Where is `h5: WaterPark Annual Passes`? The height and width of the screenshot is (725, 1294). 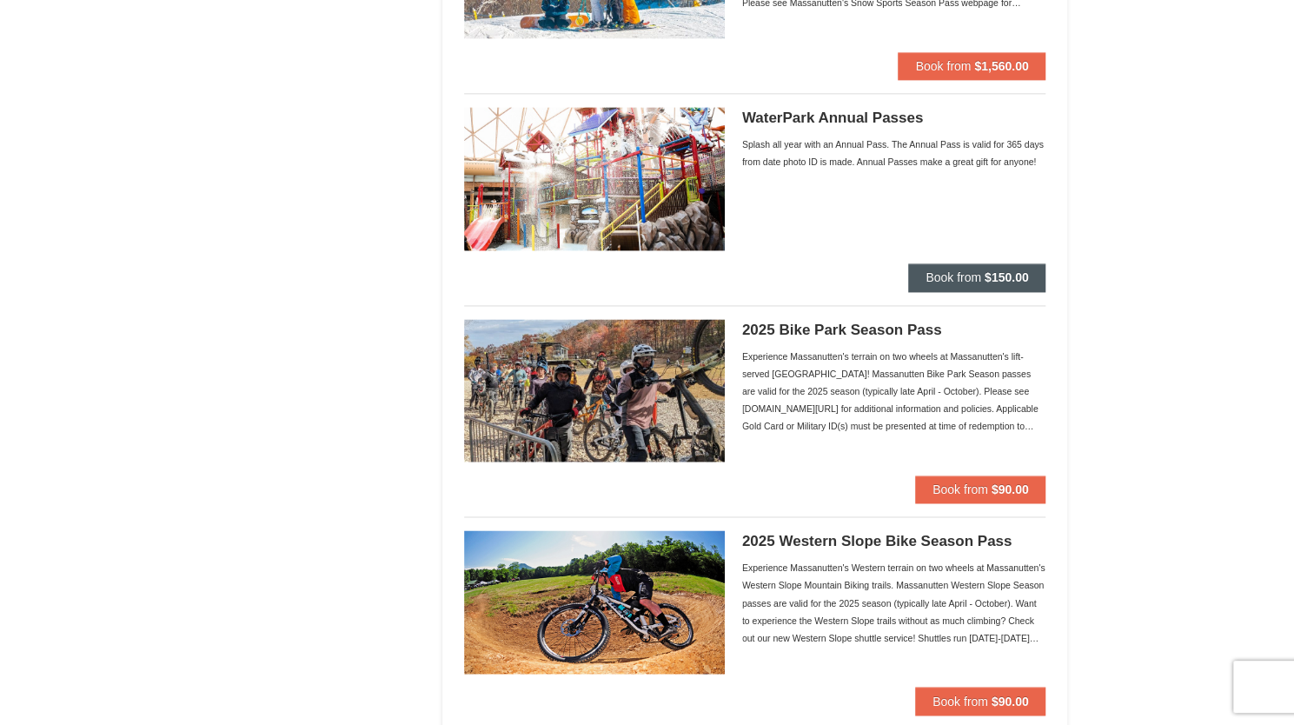 h5: WaterPark Annual Passes is located at coordinates (894, 118).